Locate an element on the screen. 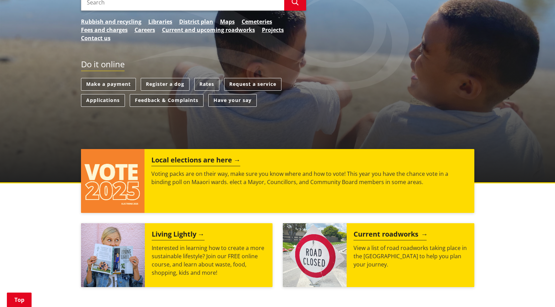 The width and height of the screenshot is (555, 307). a: Cemeteries is located at coordinates (257, 22).